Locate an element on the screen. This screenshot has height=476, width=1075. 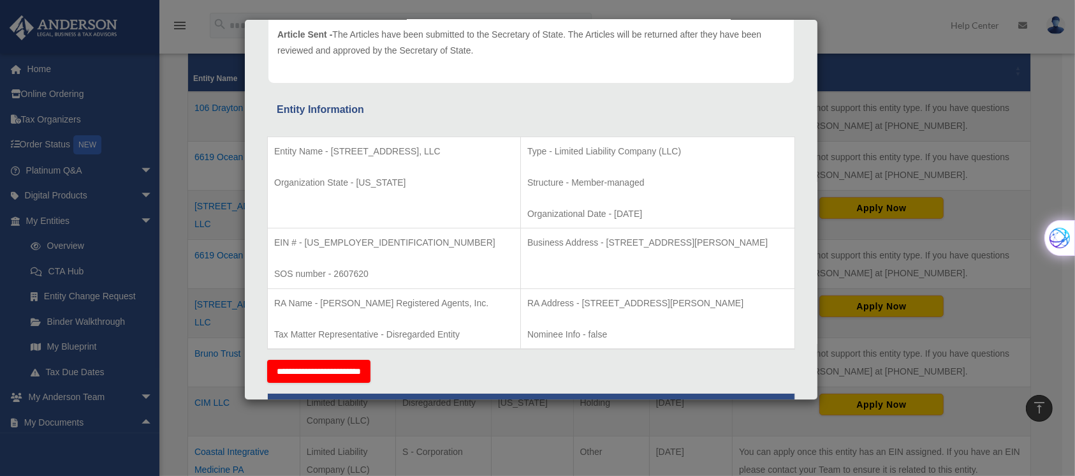
th: Tax Information is located at coordinates (531, 409).